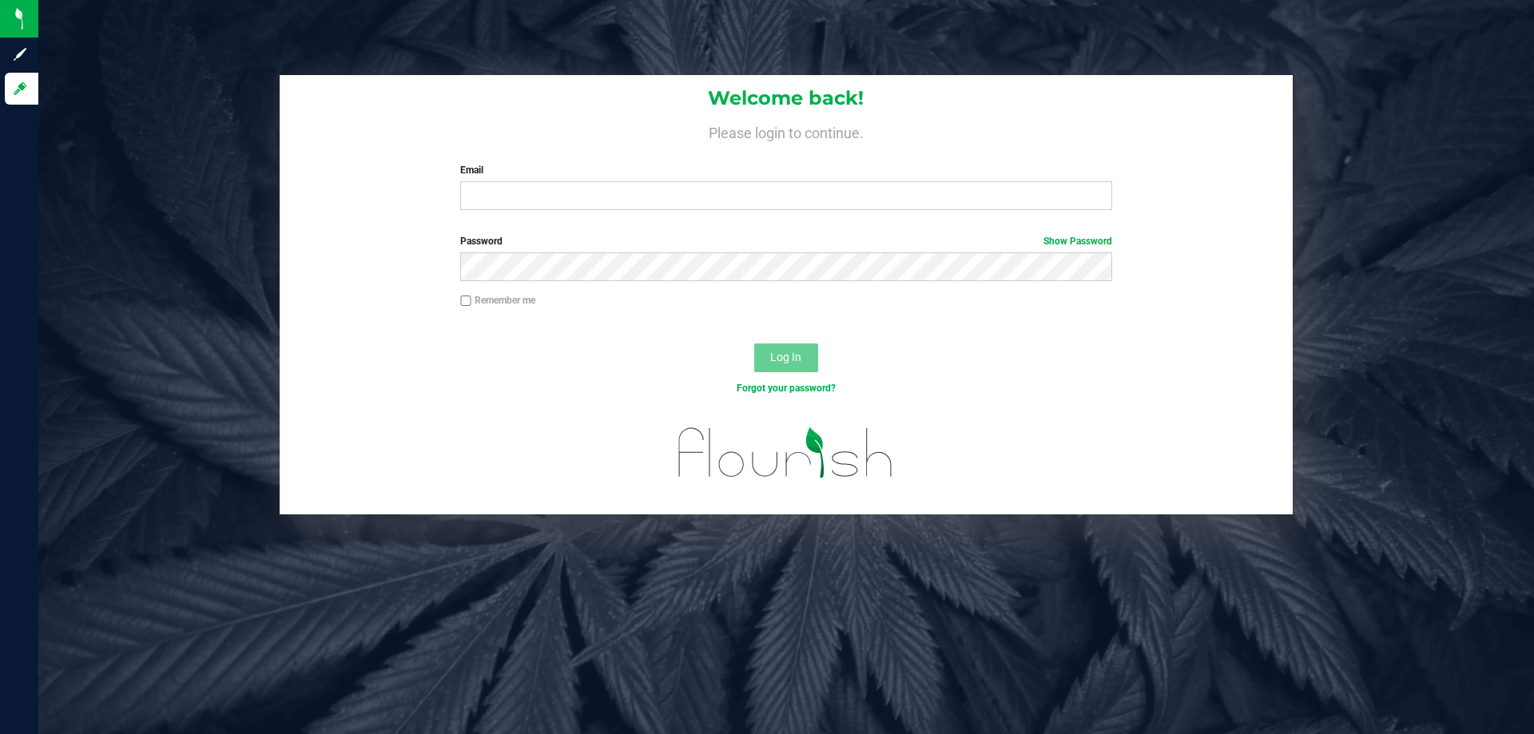 This screenshot has width=1534, height=734. Describe the element at coordinates (786, 98) in the screenshot. I see `h1: Welcome back!` at that location.